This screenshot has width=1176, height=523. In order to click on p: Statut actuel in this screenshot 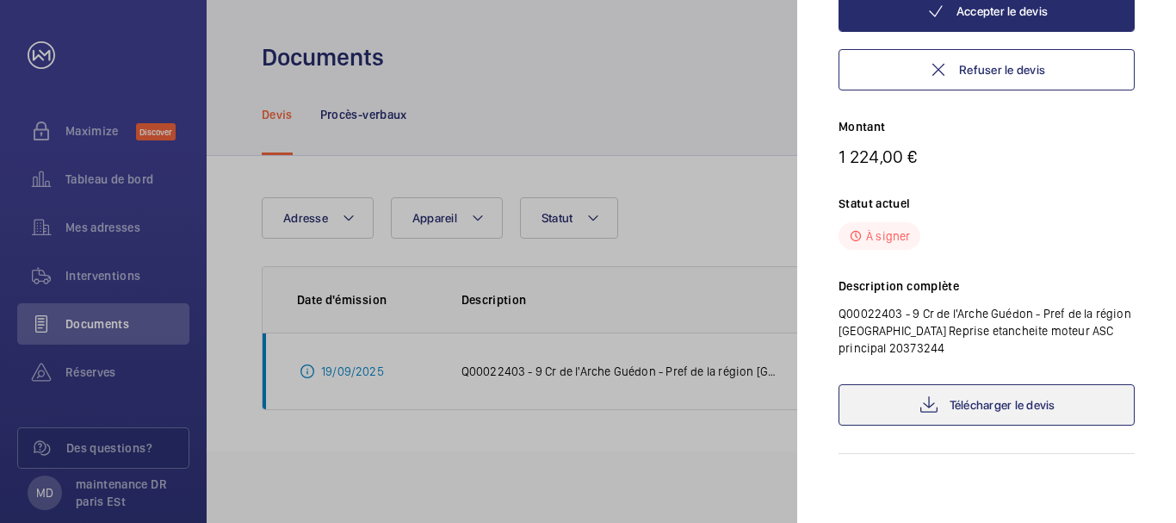, I will do `click(987, 203)`.